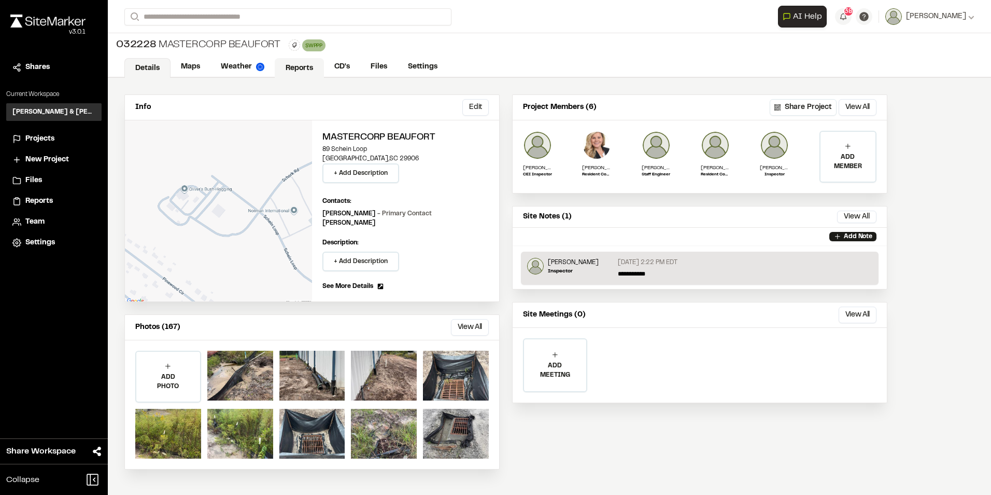 The image size is (991, 495). What do you see at coordinates (849, 11) in the screenshot?
I see `span: 38` at bounding box center [849, 11].